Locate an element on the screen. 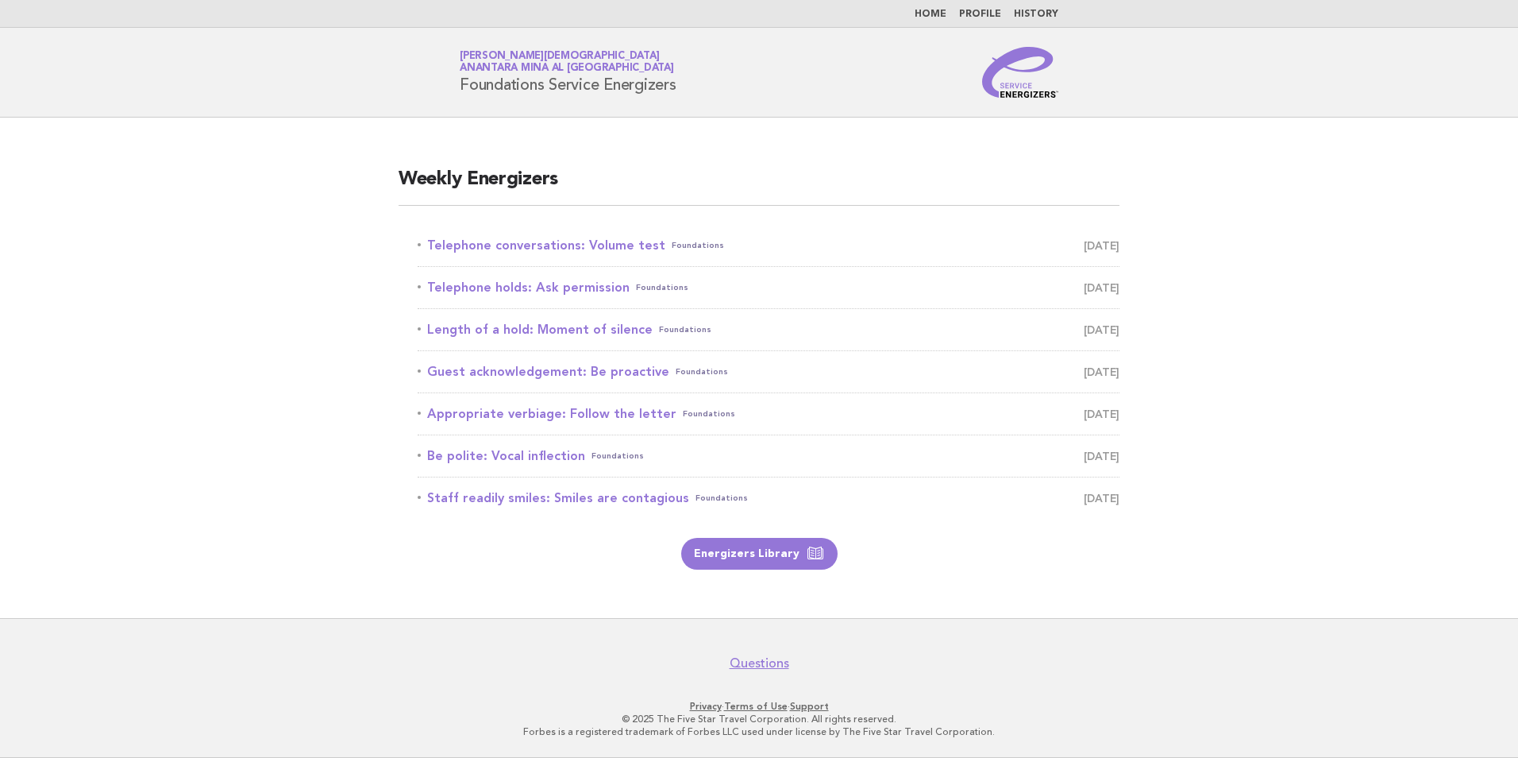 This screenshot has height=758, width=1518. a: Privacy is located at coordinates (706, 706).